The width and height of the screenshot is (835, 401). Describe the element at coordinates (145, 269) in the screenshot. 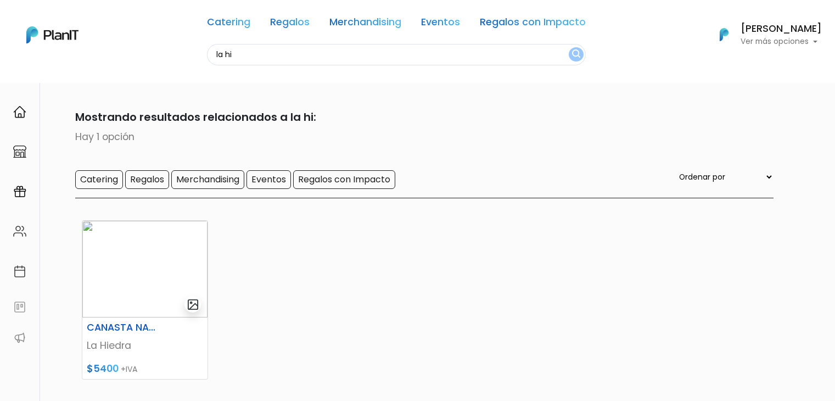

I see `img: thumb_Captura_de_pantalla_2025-10-02_180434.png` at that location.